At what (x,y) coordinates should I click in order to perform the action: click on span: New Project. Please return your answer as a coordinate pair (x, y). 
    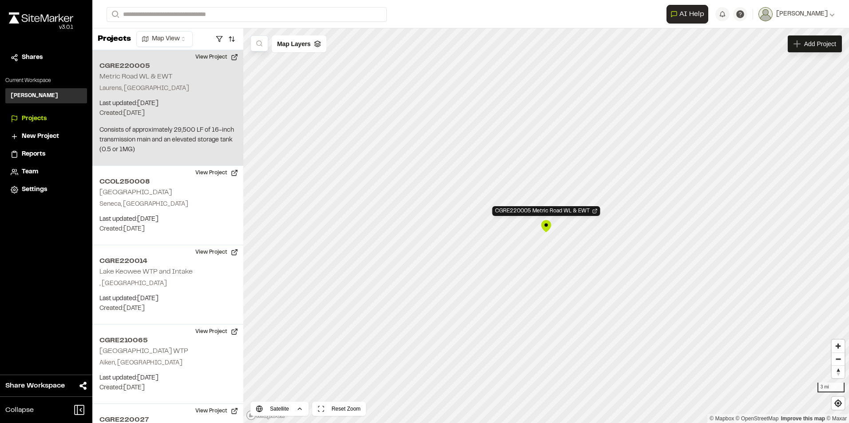
    Looking at the image, I should click on (40, 137).